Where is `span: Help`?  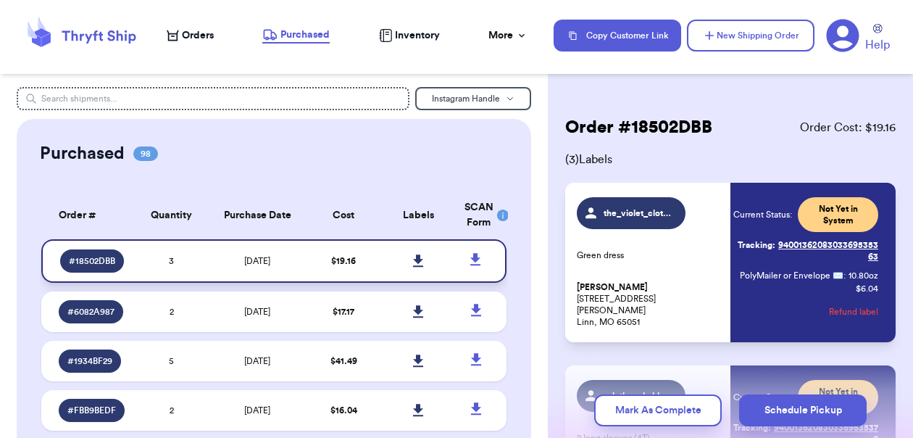
span: Help is located at coordinates (878, 45).